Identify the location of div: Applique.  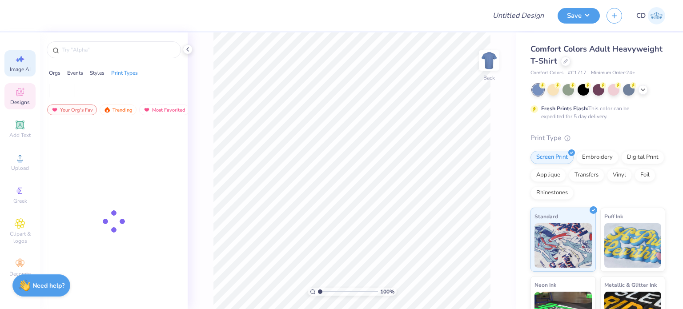
(548, 175).